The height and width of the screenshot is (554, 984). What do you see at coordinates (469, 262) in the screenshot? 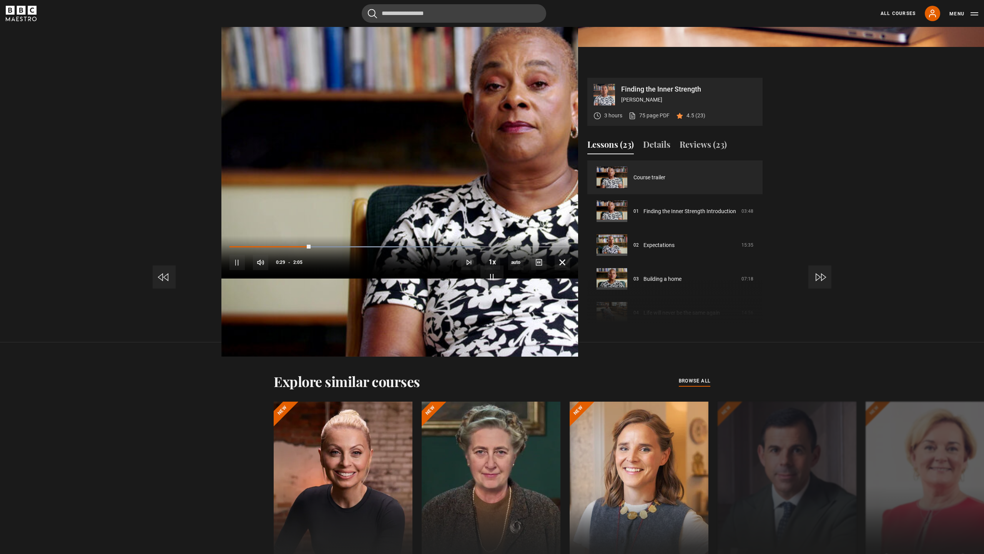
I see `button: Next Lesson` at bounding box center [469, 262].